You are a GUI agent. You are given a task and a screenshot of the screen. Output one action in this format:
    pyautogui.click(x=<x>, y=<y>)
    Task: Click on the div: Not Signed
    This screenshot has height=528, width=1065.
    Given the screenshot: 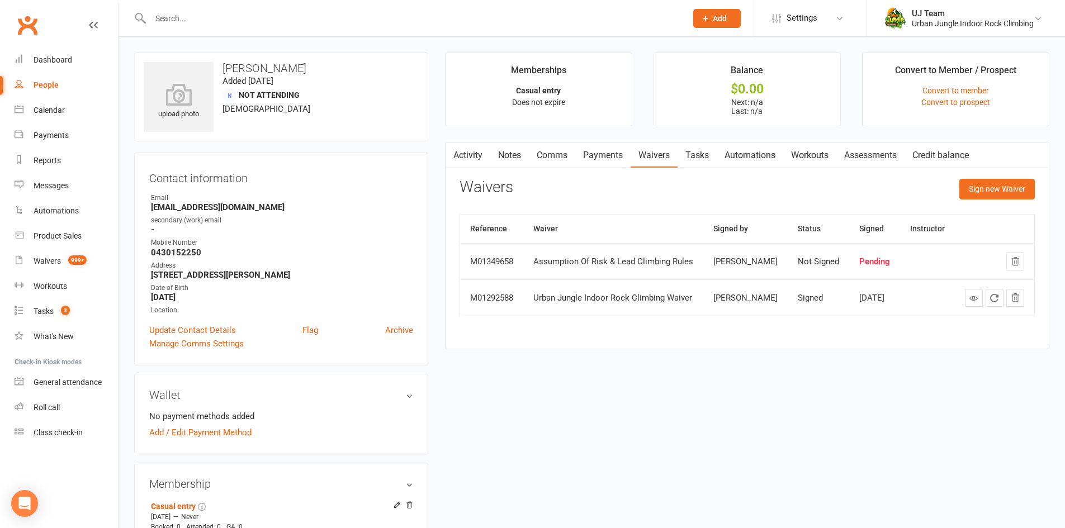 What is the action you would take?
    pyautogui.click(x=818, y=262)
    